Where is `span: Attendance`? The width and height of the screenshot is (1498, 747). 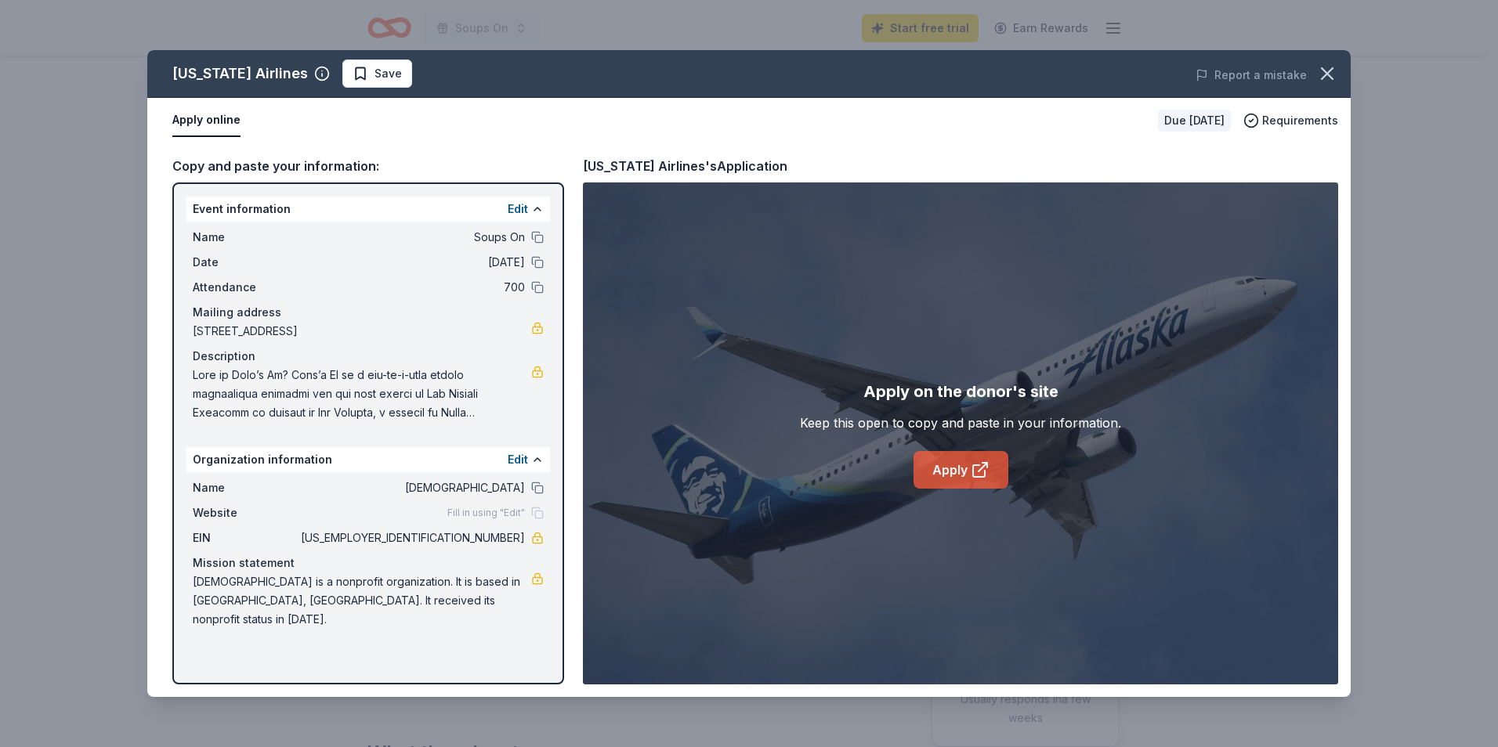 span: Attendance is located at coordinates (245, 288).